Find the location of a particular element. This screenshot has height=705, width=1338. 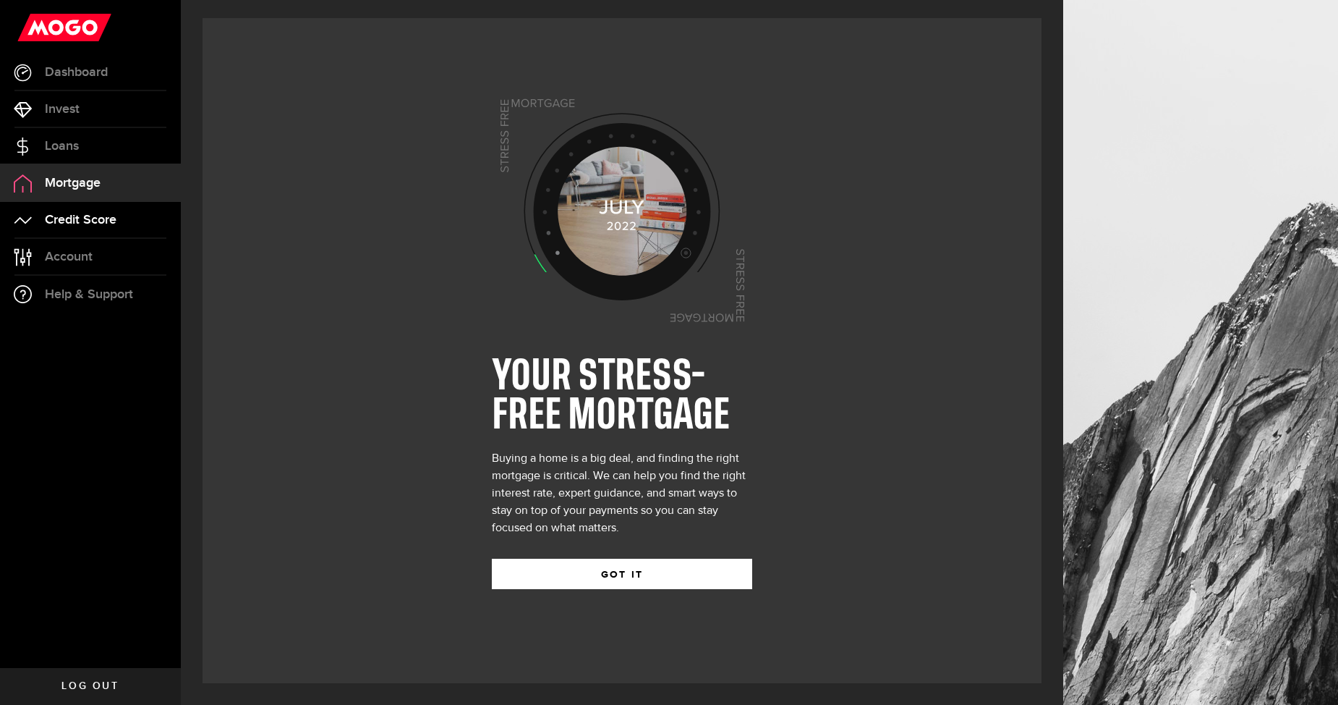

span: Account is located at coordinates (69, 257).